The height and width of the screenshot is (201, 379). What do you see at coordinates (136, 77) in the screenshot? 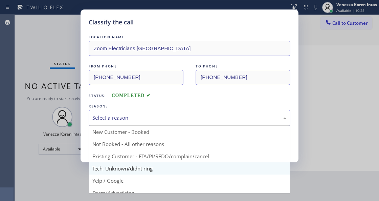
I see `input: From phone` at bounding box center [136, 77].